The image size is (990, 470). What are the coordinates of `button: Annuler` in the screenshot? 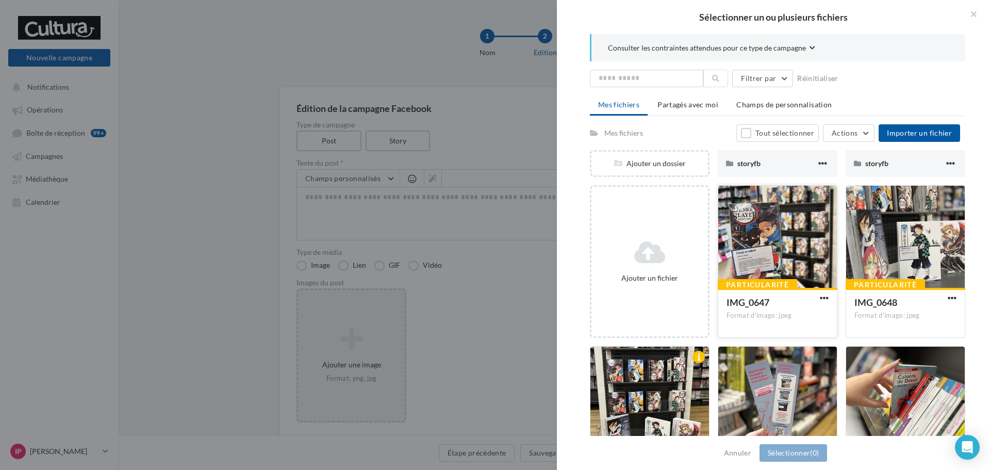 It's located at (737, 453).